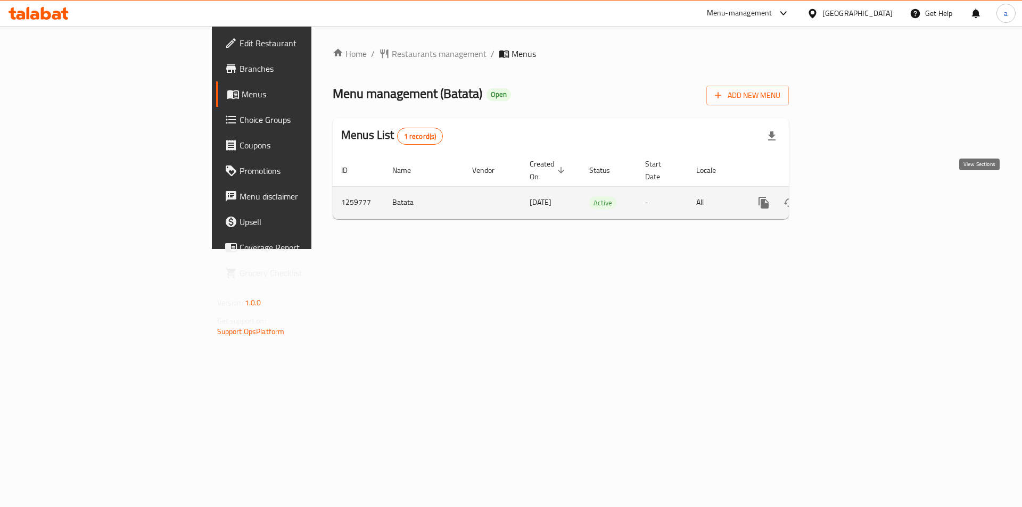  I want to click on button: Add New Menu, so click(747, 95).